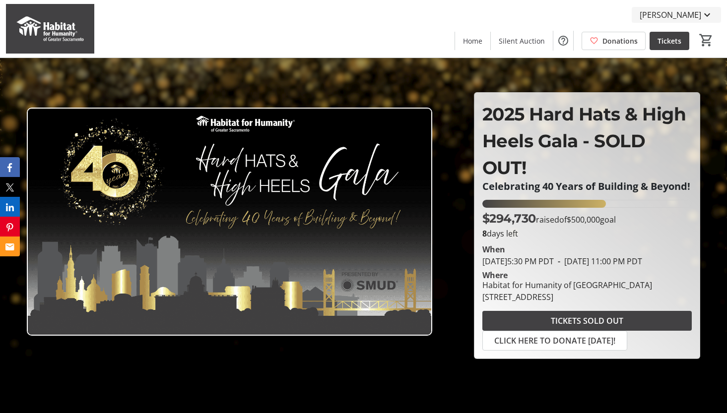  What do you see at coordinates (484, 234) in the screenshot?
I see `span: 8` at bounding box center [484, 234].